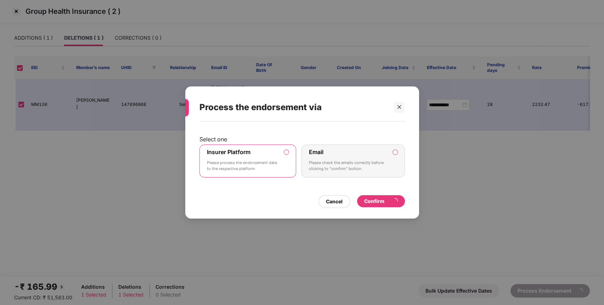  Describe the element at coordinates (348, 166) in the screenshot. I see `p: Please check the emails correctly before clicking to “confirm” button.` at that location.